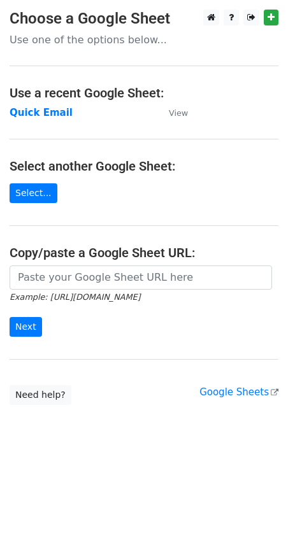 This screenshot has height=557, width=288. I want to click on input: Next, so click(25, 326).